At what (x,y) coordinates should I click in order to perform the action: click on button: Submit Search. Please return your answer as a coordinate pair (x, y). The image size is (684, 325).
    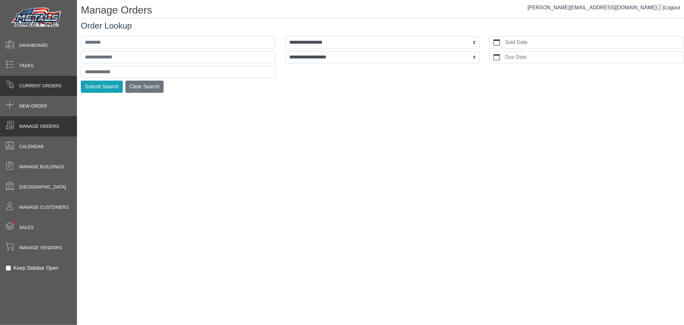
    Looking at the image, I should click on (102, 87).